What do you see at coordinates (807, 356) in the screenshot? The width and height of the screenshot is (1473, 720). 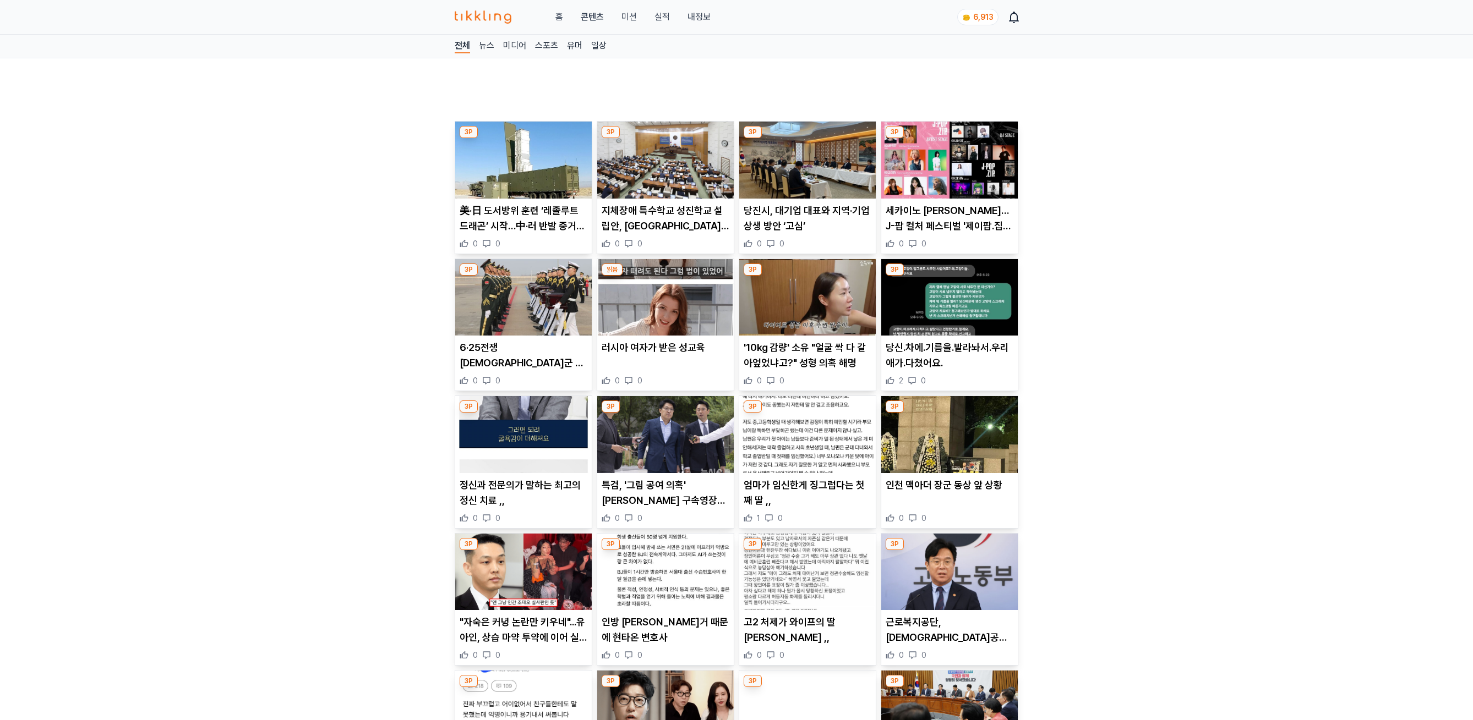 I see `p: '10㎏ 감량' 소유 "얼굴 싹 다 갈아엎었냐고?" 성형 의혹 해명` at bounding box center [807, 356].